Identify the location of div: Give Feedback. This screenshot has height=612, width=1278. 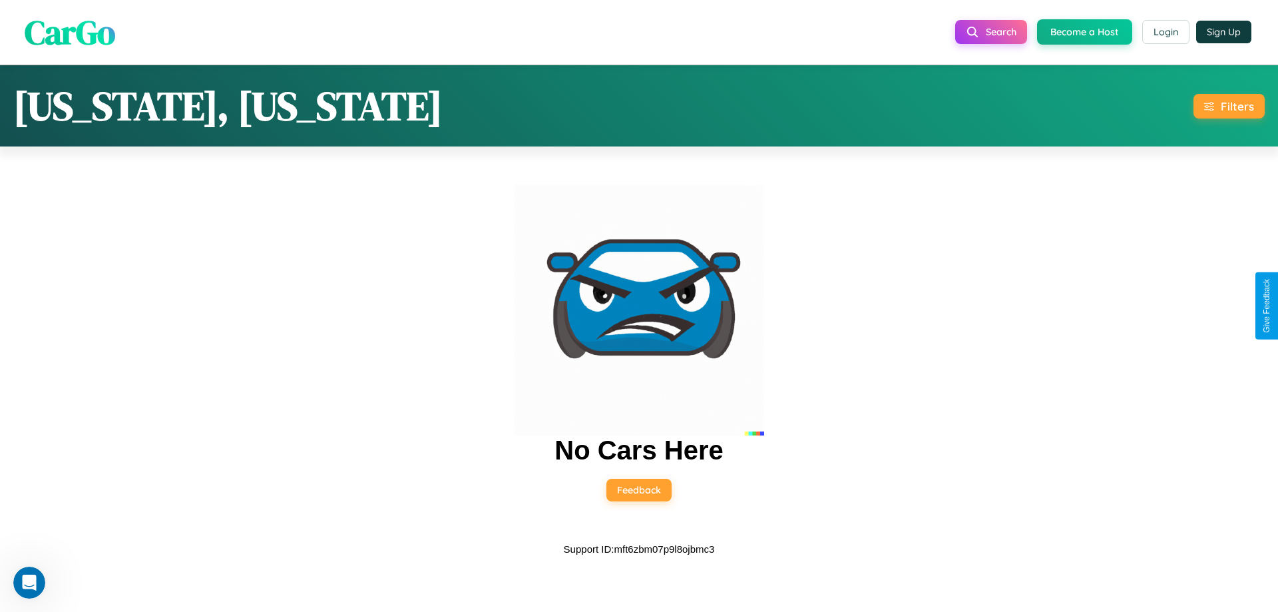
(1267, 306).